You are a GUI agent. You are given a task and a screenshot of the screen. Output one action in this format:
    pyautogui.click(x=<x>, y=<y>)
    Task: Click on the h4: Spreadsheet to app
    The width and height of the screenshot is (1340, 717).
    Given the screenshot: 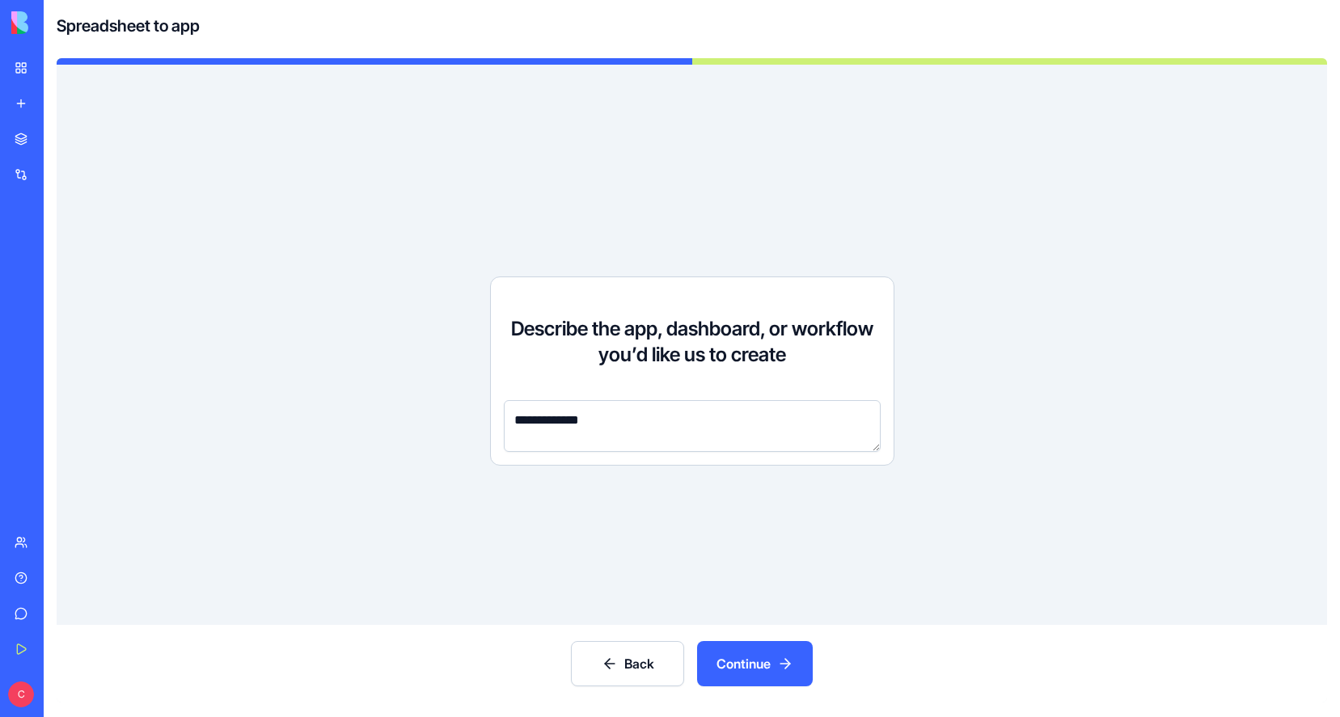 What is the action you would take?
    pyautogui.click(x=128, y=26)
    